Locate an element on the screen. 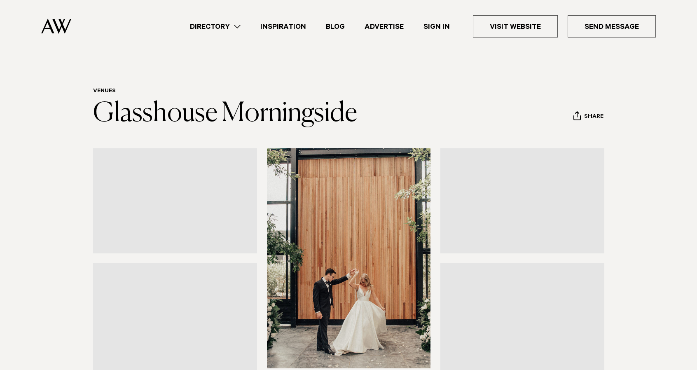 The image size is (697, 370). a: Advertise is located at coordinates (384, 26).